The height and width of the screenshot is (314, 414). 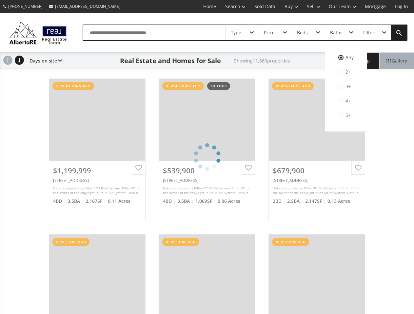 What do you see at coordinates (396, 61) in the screenshot?
I see `div: Gallery` at bounding box center [396, 61].